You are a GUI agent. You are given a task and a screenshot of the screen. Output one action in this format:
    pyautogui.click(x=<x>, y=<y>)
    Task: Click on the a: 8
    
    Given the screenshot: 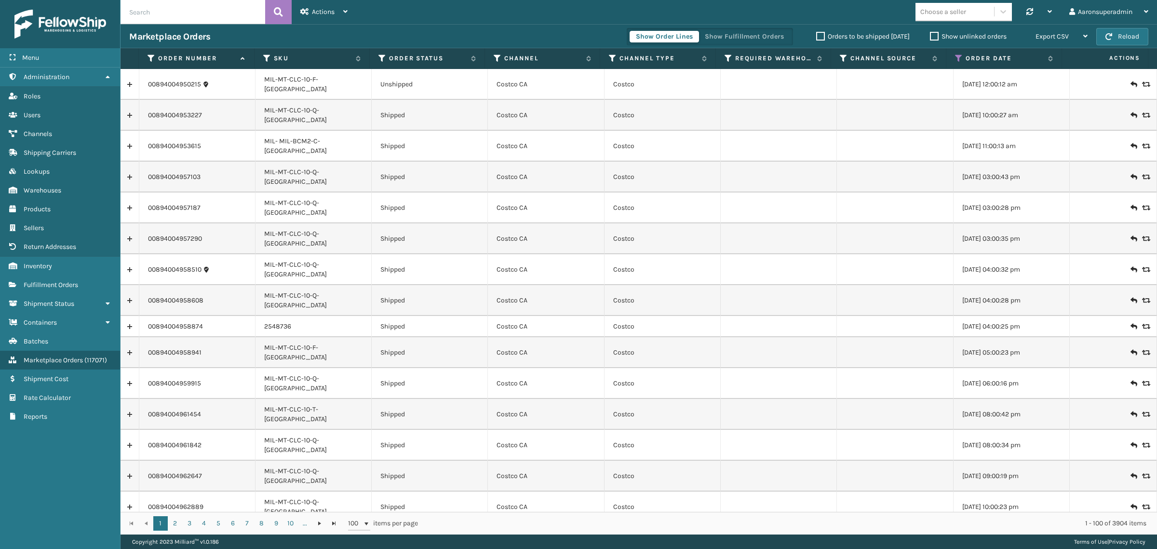 What is the action you would take?
    pyautogui.click(x=262, y=523)
    